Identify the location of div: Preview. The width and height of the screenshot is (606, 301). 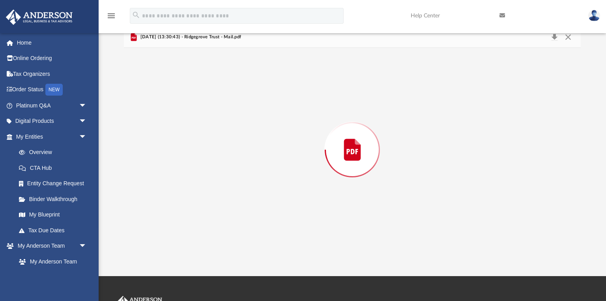
(352, 139).